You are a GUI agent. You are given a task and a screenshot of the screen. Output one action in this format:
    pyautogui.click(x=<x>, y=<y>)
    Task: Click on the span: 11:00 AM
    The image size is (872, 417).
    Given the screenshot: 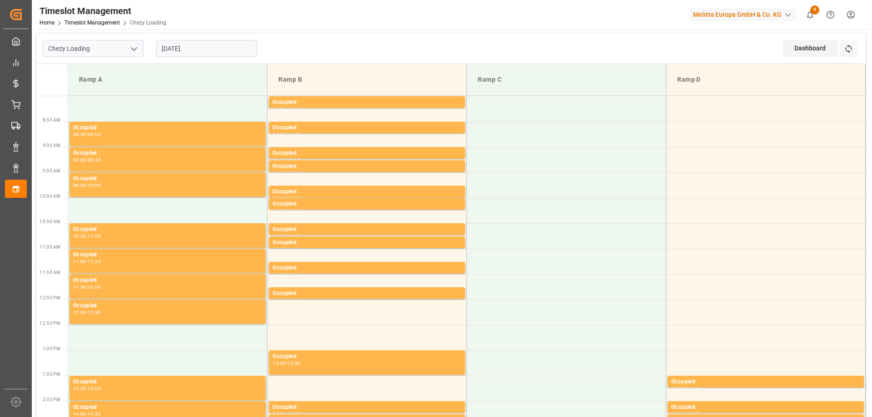 What is the action you would take?
    pyautogui.click(x=50, y=247)
    